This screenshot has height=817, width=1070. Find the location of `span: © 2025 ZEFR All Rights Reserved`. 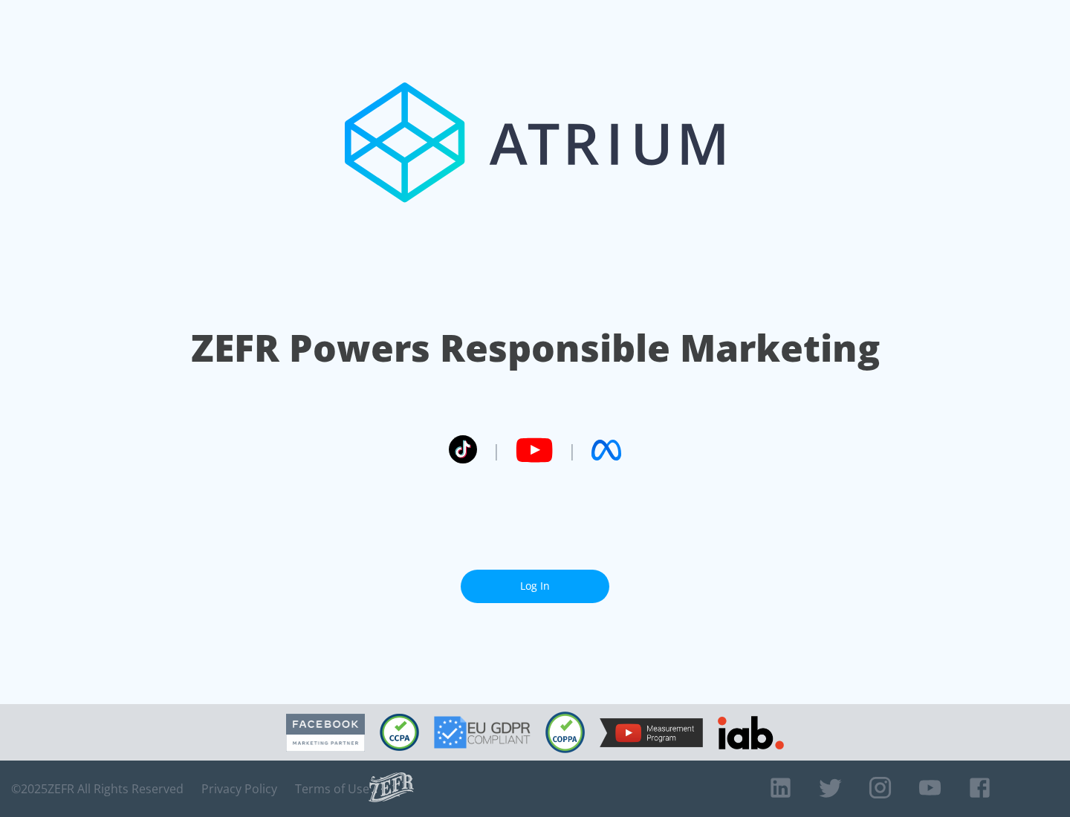

span: © 2025 ZEFR All Rights Reserved is located at coordinates (97, 789).